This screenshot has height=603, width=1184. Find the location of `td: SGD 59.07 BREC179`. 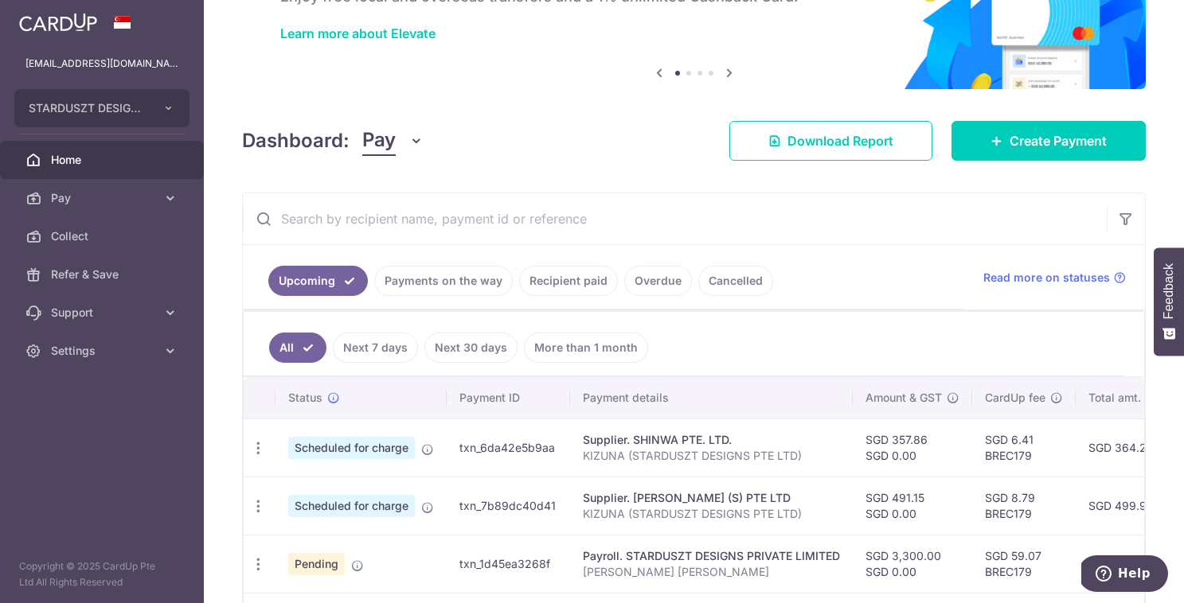

td: SGD 59.07 BREC179 is located at coordinates (1024, 564).